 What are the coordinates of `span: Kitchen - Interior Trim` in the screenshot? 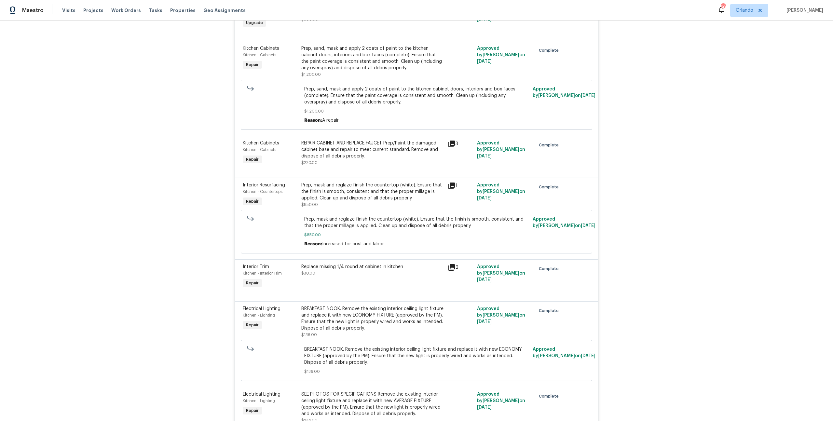 It's located at (262, 273).